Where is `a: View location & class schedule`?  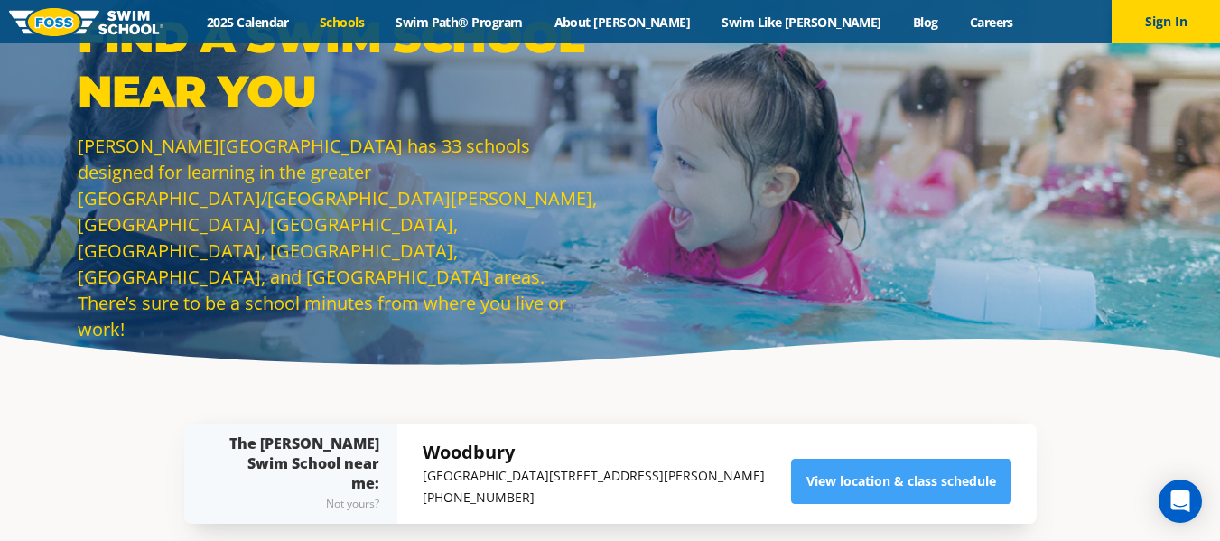
a: View location & class schedule is located at coordinates (901, 481).